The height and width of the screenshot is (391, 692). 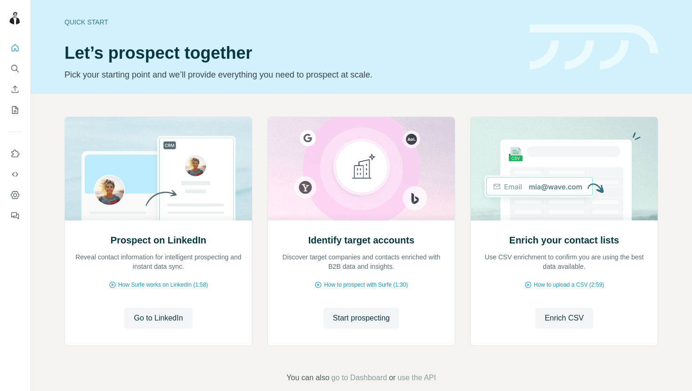 I want to click on p: Discover target companies and contacts enriched with B2B data and insights., so click(x=361, y=262).